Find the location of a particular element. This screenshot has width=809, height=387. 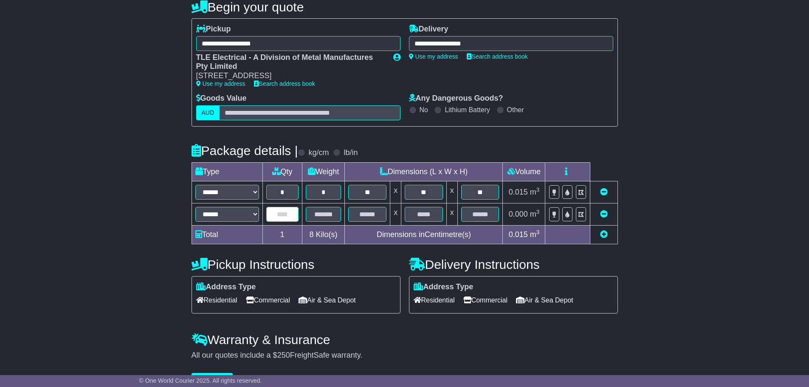

span: 250 is located at coordinates (284, 355).